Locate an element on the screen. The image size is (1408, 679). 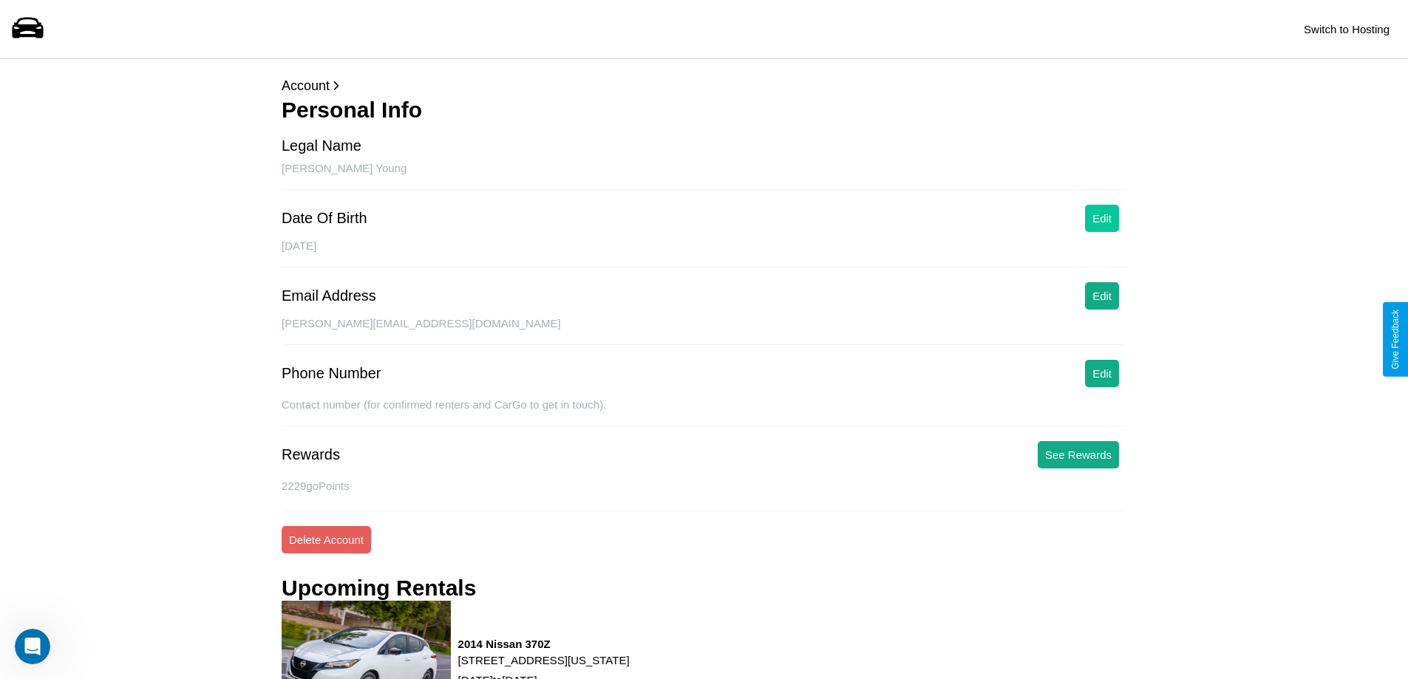
h3: Personal Info is located at coordinates (703, 110).